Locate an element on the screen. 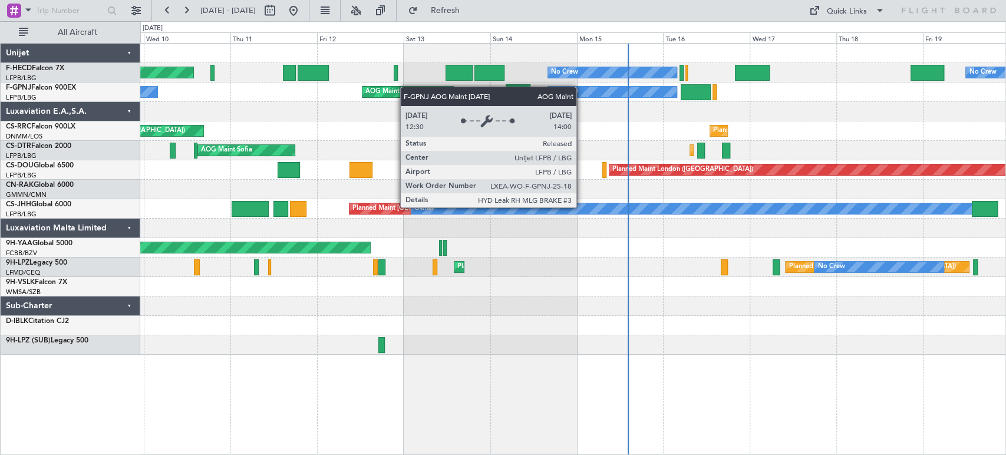  span: F-HECD is located at coordinates (19, 68).